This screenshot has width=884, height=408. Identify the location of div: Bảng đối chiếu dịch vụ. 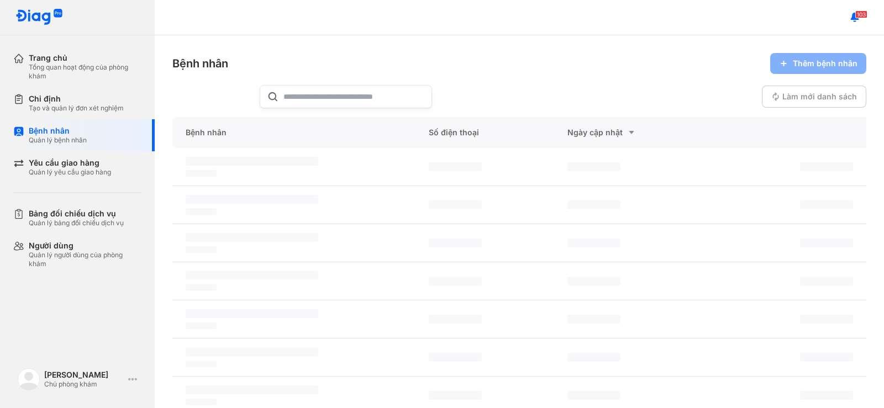
(76, 214).